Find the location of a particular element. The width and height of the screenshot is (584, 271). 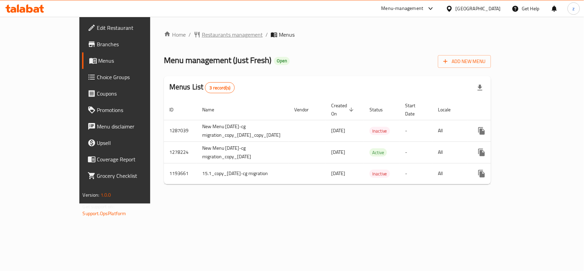

div: Menu-management is located at coordinates (402, 9).